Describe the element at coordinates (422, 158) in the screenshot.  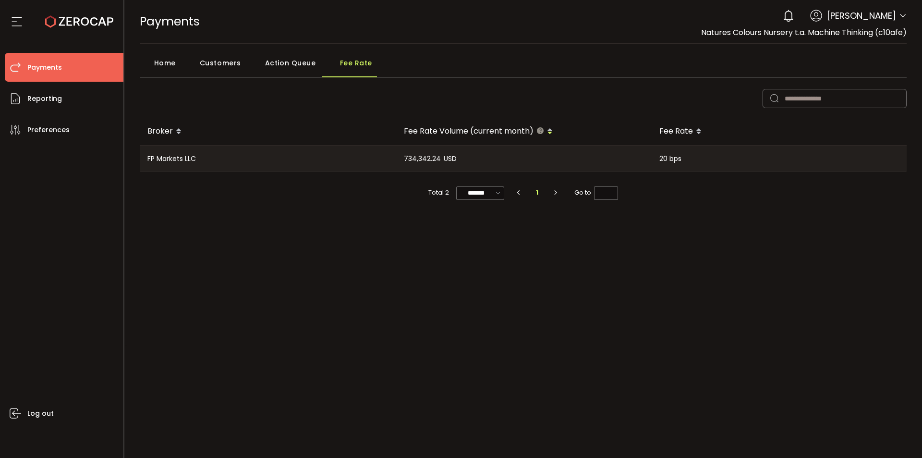
I see `span: 734,342.24` at that location.